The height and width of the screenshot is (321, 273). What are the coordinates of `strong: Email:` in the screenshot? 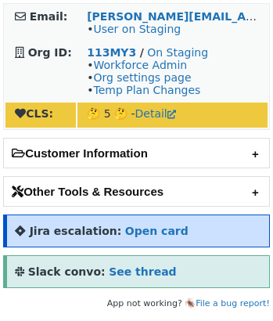 It's located at (48, 16).